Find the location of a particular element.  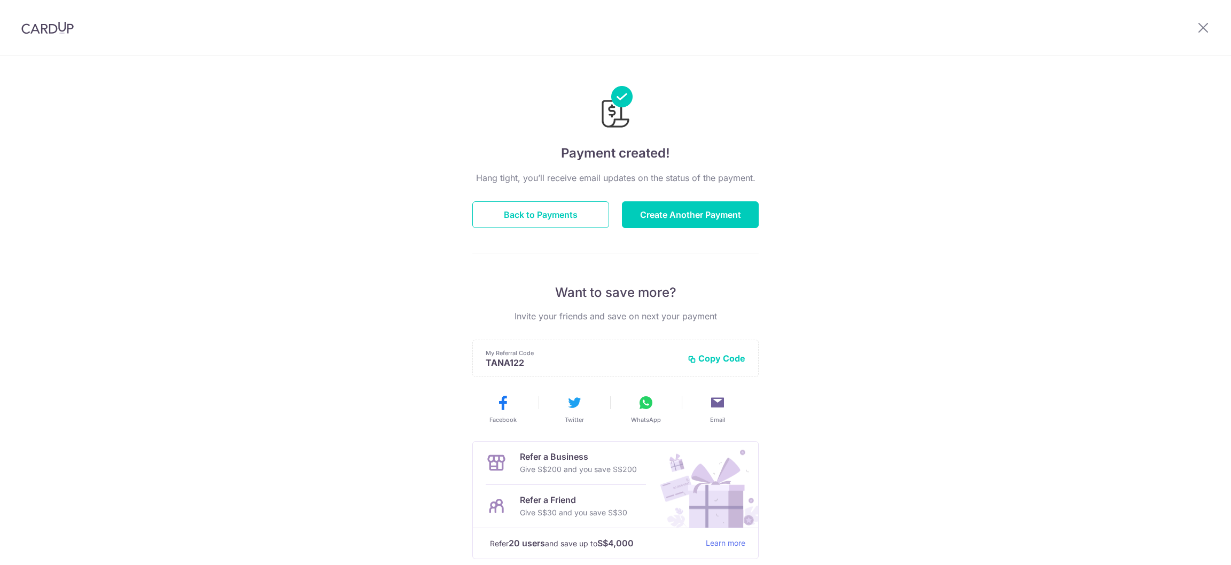

span: Twitter is located at coordinates (574, 420).